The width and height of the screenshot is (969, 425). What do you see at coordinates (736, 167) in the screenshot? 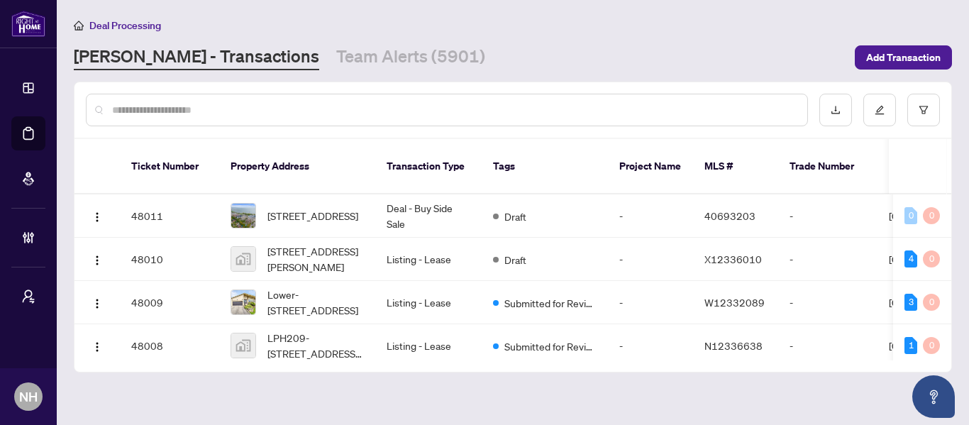
I see `th: MLS #` at bounding box center [736, 167].